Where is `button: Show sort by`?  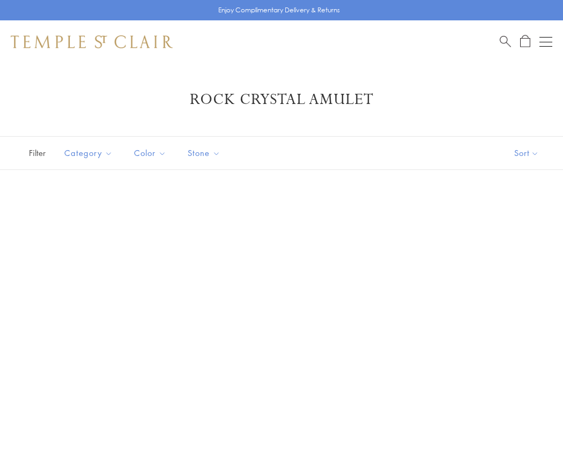 button: Show sort by is located at coordinates (527, 153).